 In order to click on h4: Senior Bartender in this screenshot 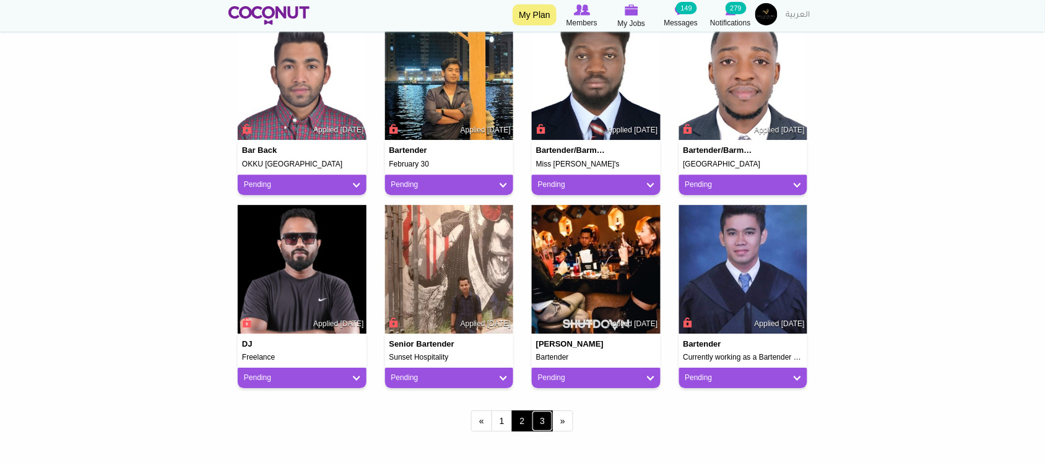, I will do `click(425, 344)`.